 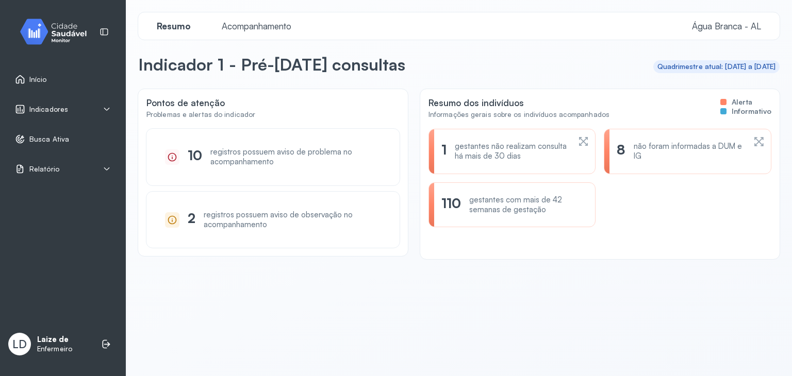 What do you see at coordinates (57, 31) in the screenshot?
I see `img: monitor.svg` at bounding box center [57, 31].